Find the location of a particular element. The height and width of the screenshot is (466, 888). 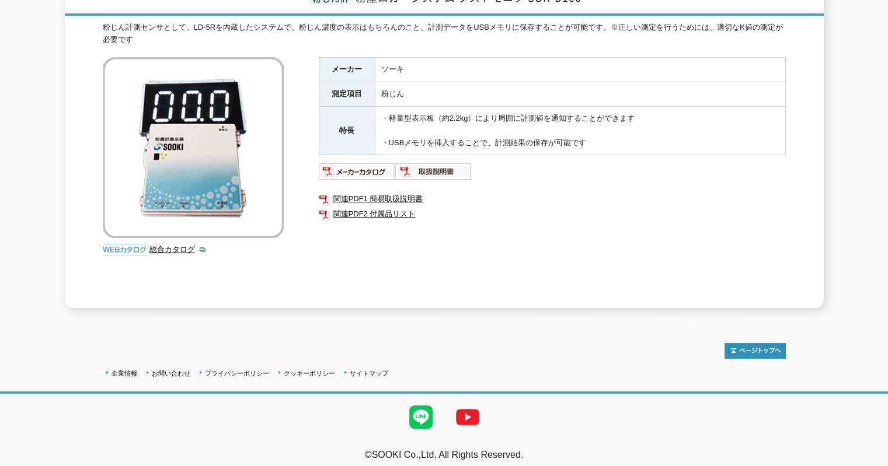

a: サイトマップ is located at coordinates (369, 374).